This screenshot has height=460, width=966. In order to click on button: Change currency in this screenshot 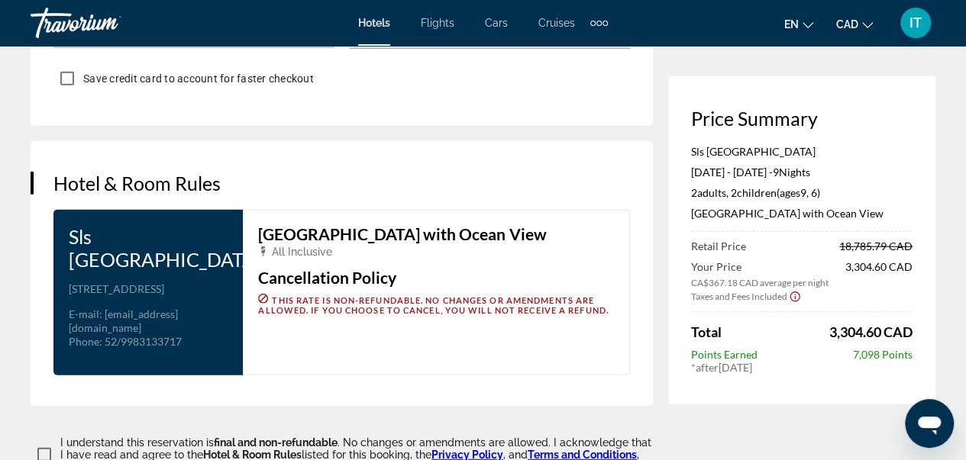, I will do `click(854, 24)`.